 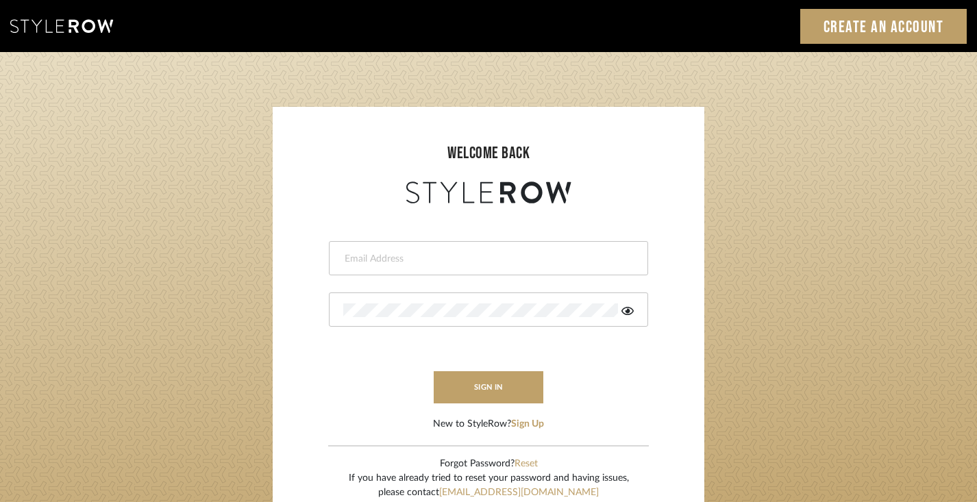 I want to click on div: New to StyleRow?, so click(x=489, y=424).